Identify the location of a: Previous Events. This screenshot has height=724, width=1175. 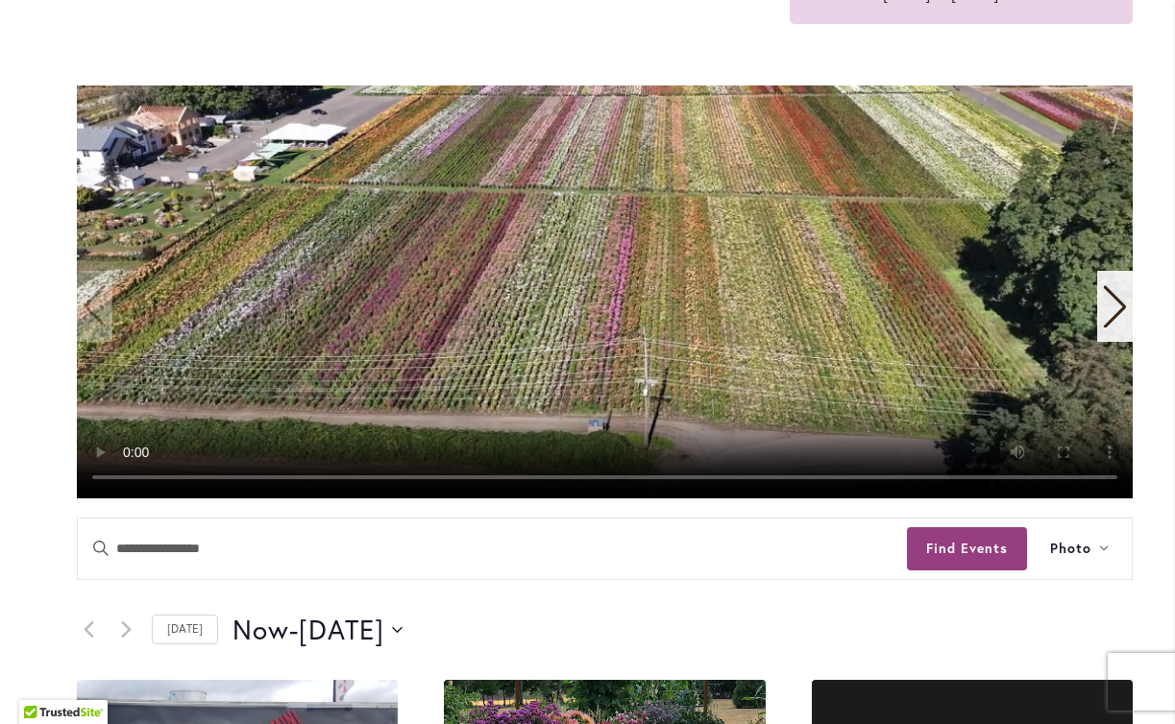
(88, 630).